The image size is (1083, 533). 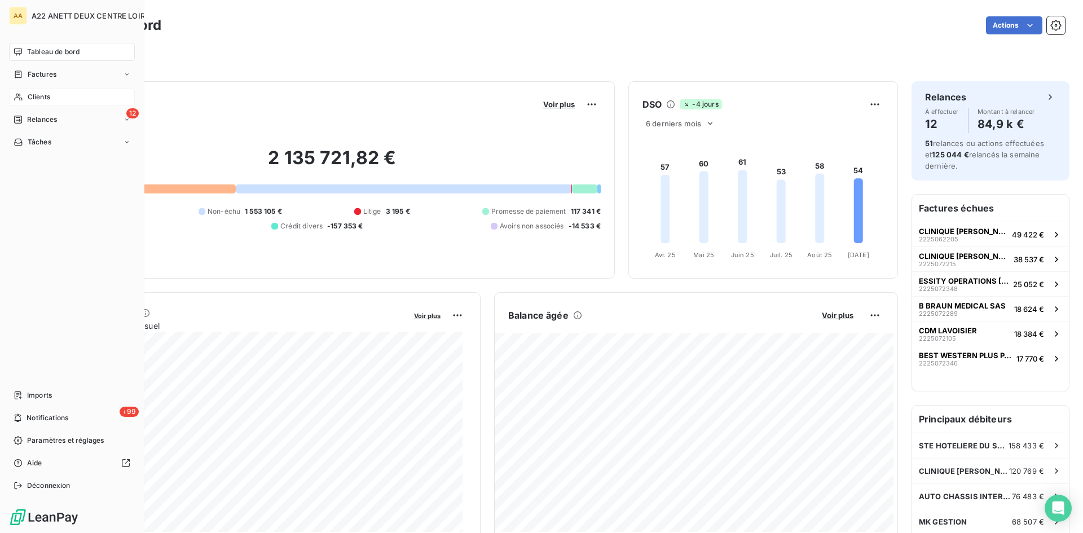 I want to click on span: 2225072215, so click(x=937, y=264).